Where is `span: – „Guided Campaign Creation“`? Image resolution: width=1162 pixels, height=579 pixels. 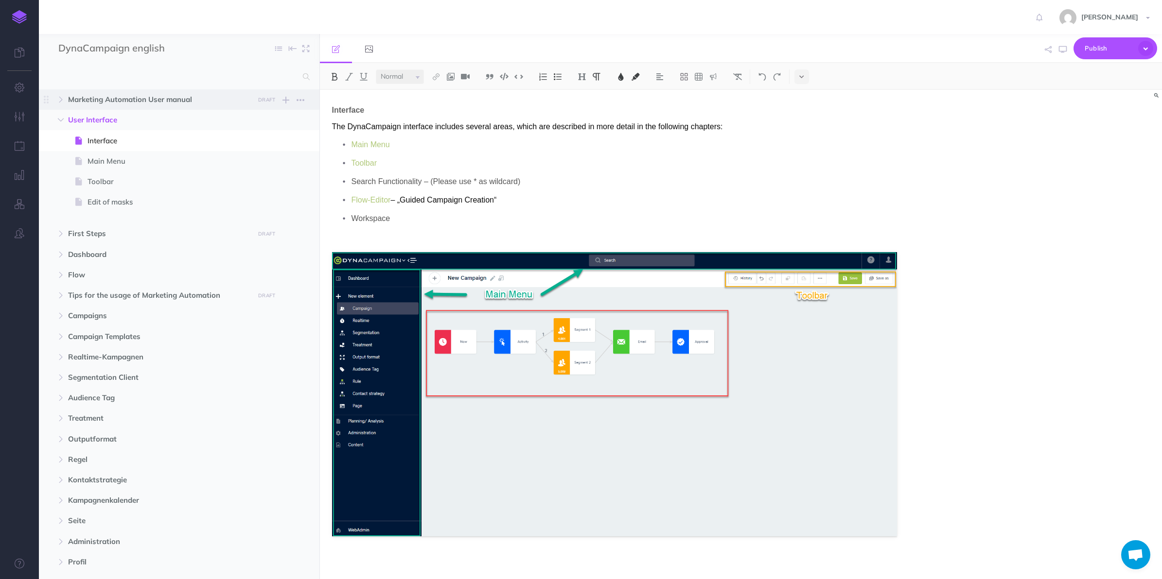 span: – „Guided Campaign Creation“ is located at coordinates (443, 200).